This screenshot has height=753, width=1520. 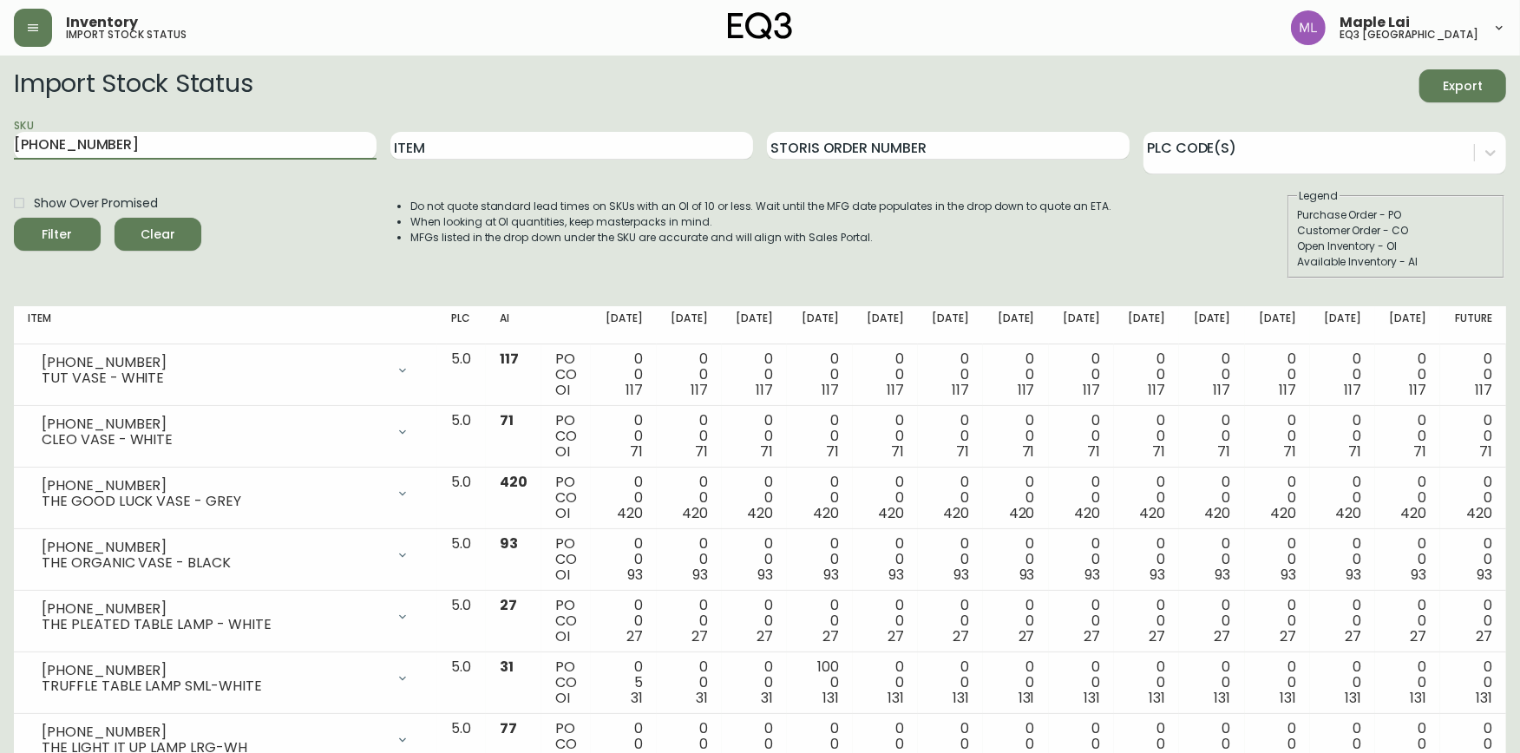 I want to click on div: TRUFFLE TABLE LAMP SML-WHITE, so click(x=213, y=686).